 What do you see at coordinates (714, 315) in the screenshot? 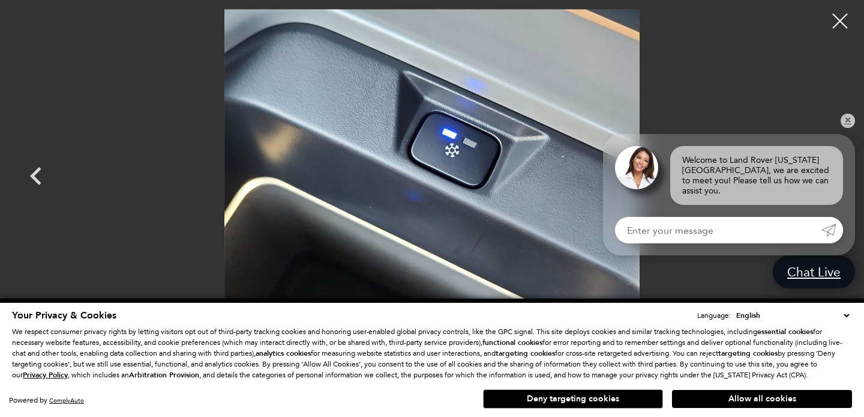
I see `div: Language:` at bounding box center [714, 315].